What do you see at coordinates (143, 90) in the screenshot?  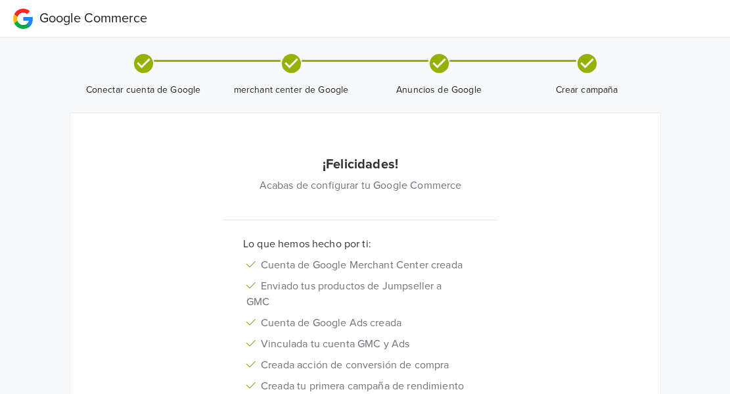 I see `span: Conectar cuenta de Google` at bounding box center [143, 90].